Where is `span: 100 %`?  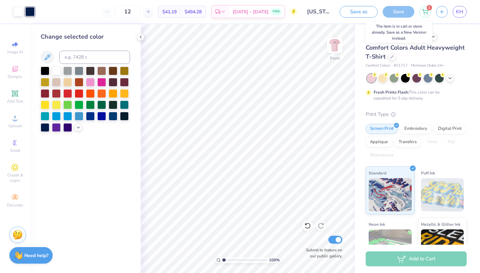
span: 100 % is located at coordinates (274, 260).